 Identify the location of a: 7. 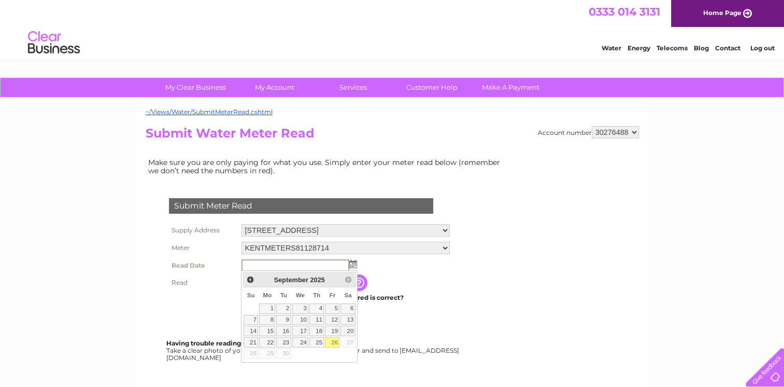
(251, 320).